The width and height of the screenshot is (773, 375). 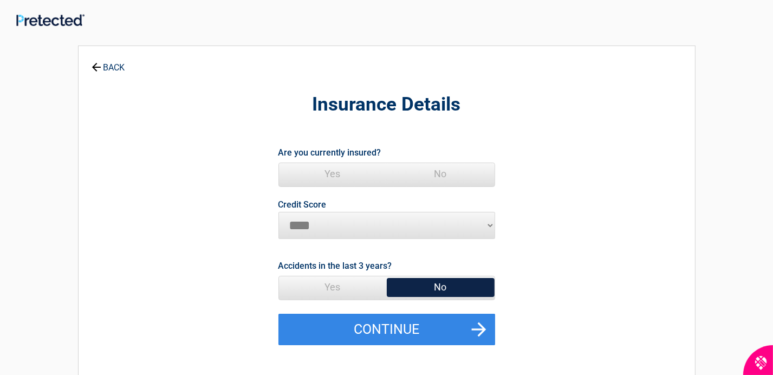 What do you see at coordinates (387, 330) in the screenshot?
I see `button: Continue` at bounding box center [387, 330].